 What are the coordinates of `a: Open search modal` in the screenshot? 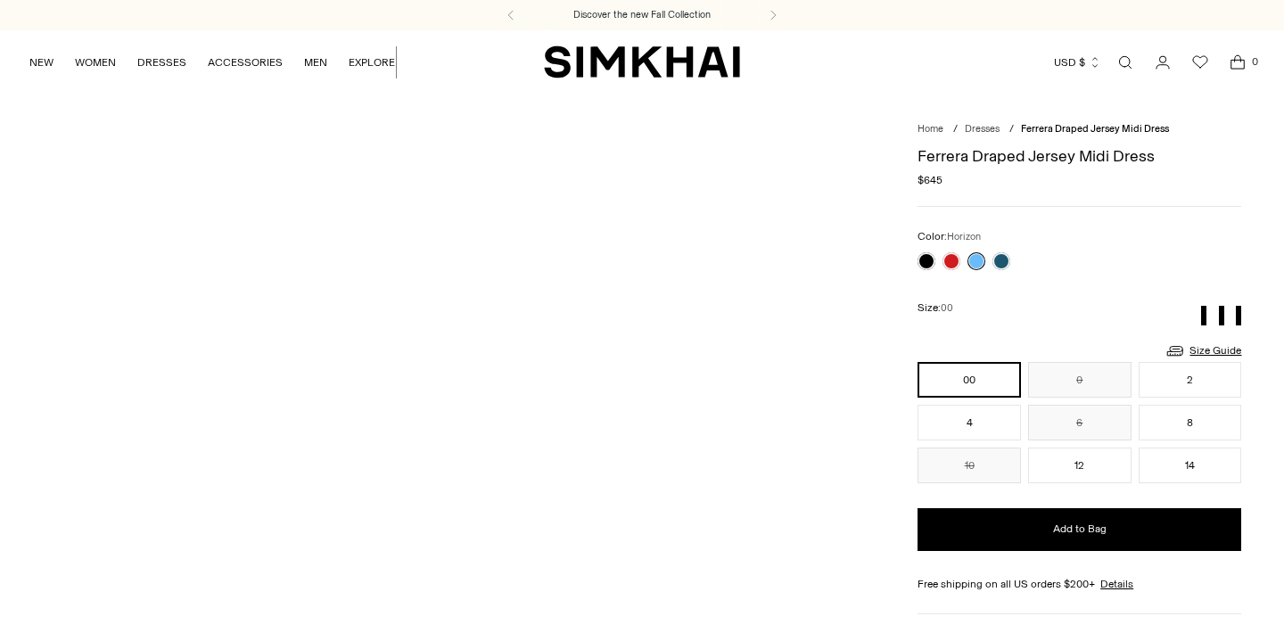 It's located at (1125, 62).